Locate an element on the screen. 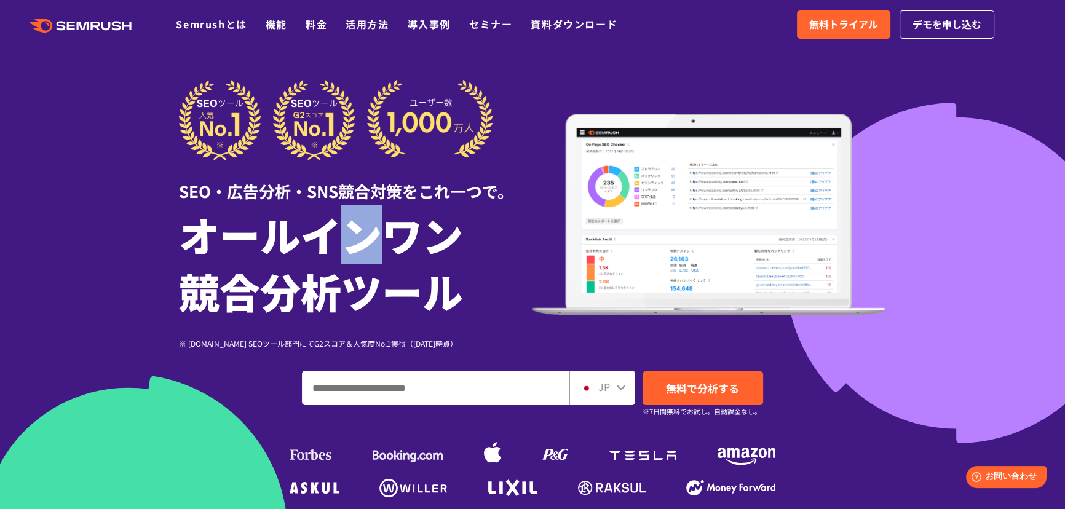 The image size is (1065, 509). small: ※7日間無料でお試し。自動課金なし。 is located at coordinates (701, 411).